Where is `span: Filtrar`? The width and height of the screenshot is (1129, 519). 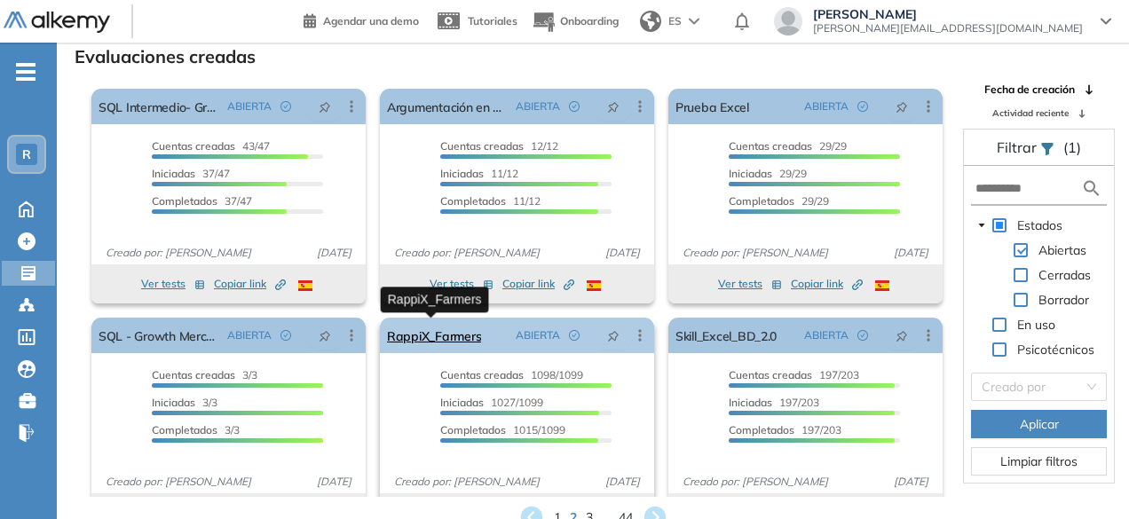
span: Filtrar is located at coordinates (1018, 147).